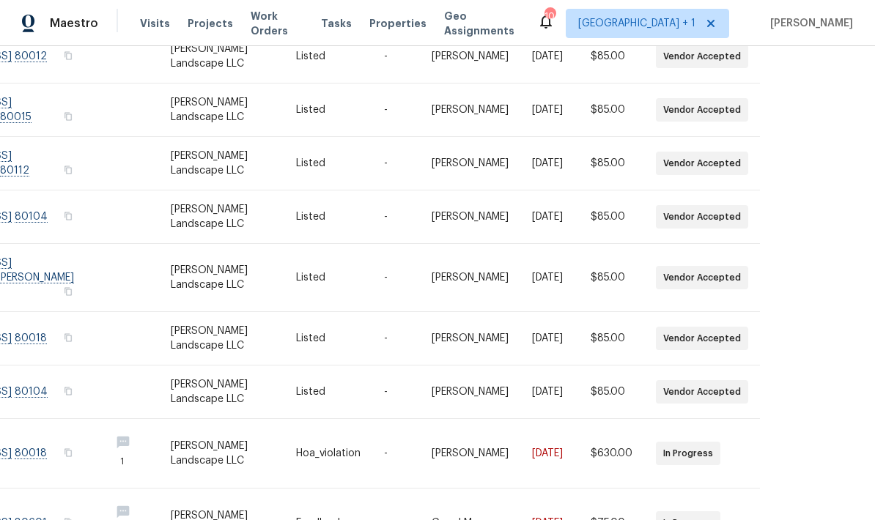 The width and height of the screenshot is (875, 520). What do you see at coordinates (277, 23) in the screenshot?
I see `span: Work Orders` at bounding box center [277, 23].